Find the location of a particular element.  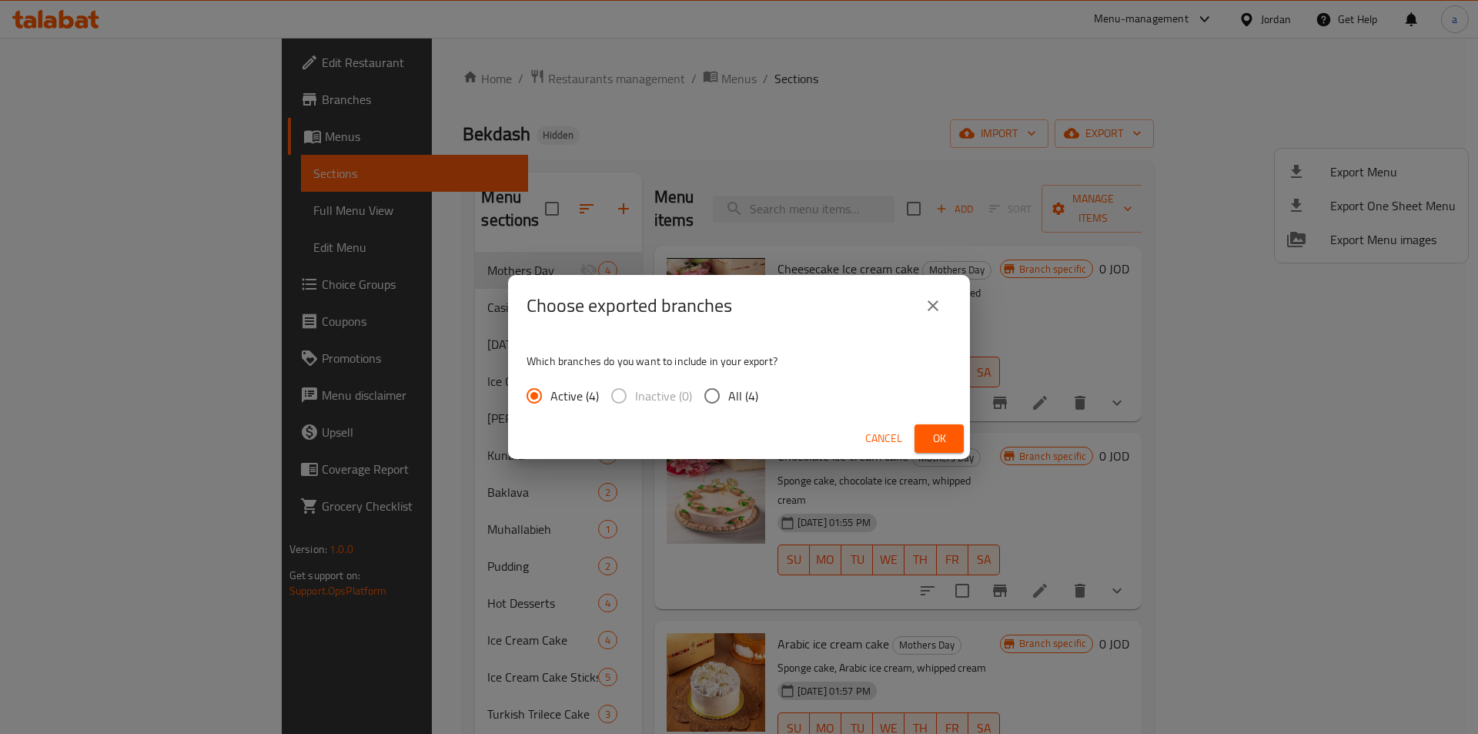

h2: Choose exported branches is located at coordinates (629, 306).